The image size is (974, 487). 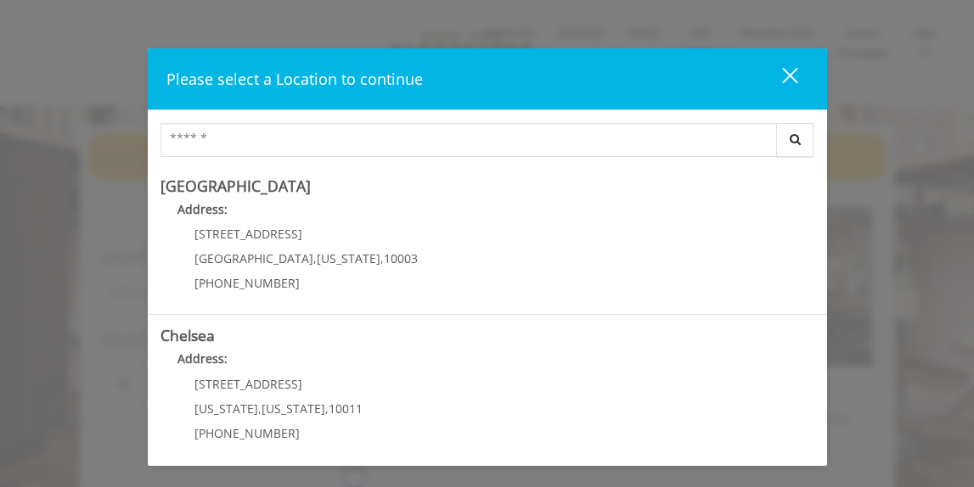 I want to click on span: 10011, so click(x=346, y=408).